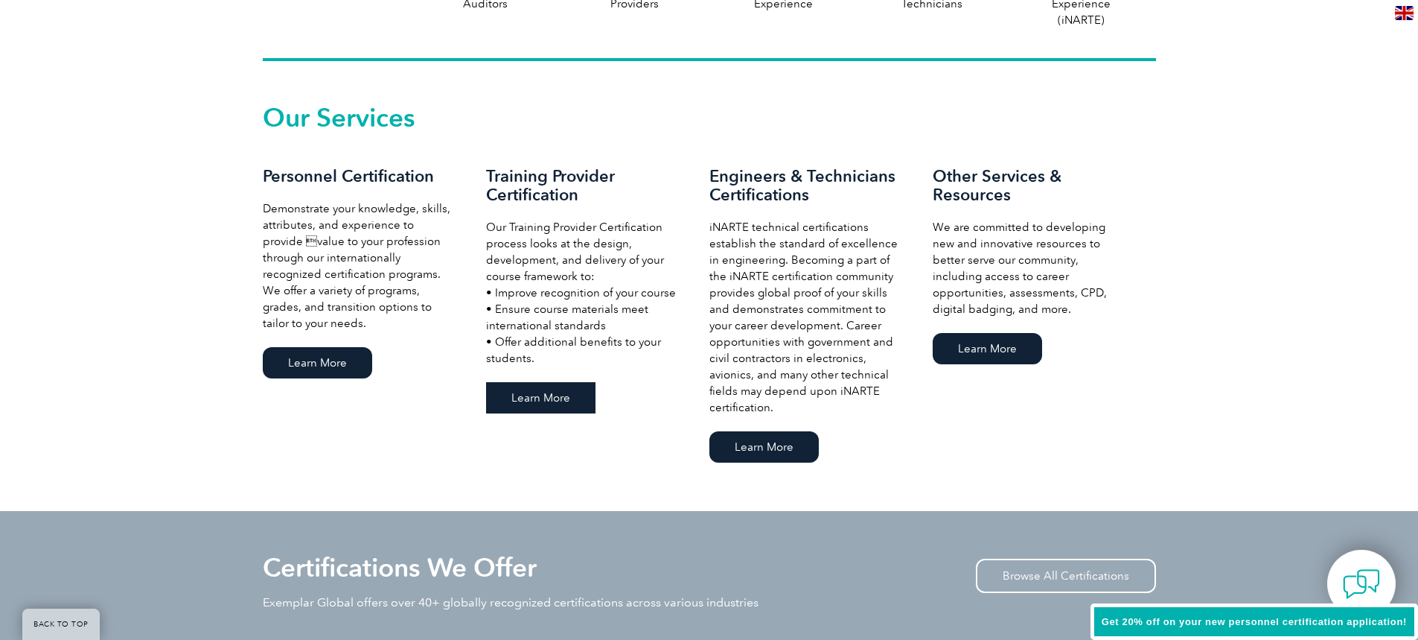 The image size is (1418, 640). I want to click on span: Get 20% off on your new personnel certification application!, so click(1254, 621).